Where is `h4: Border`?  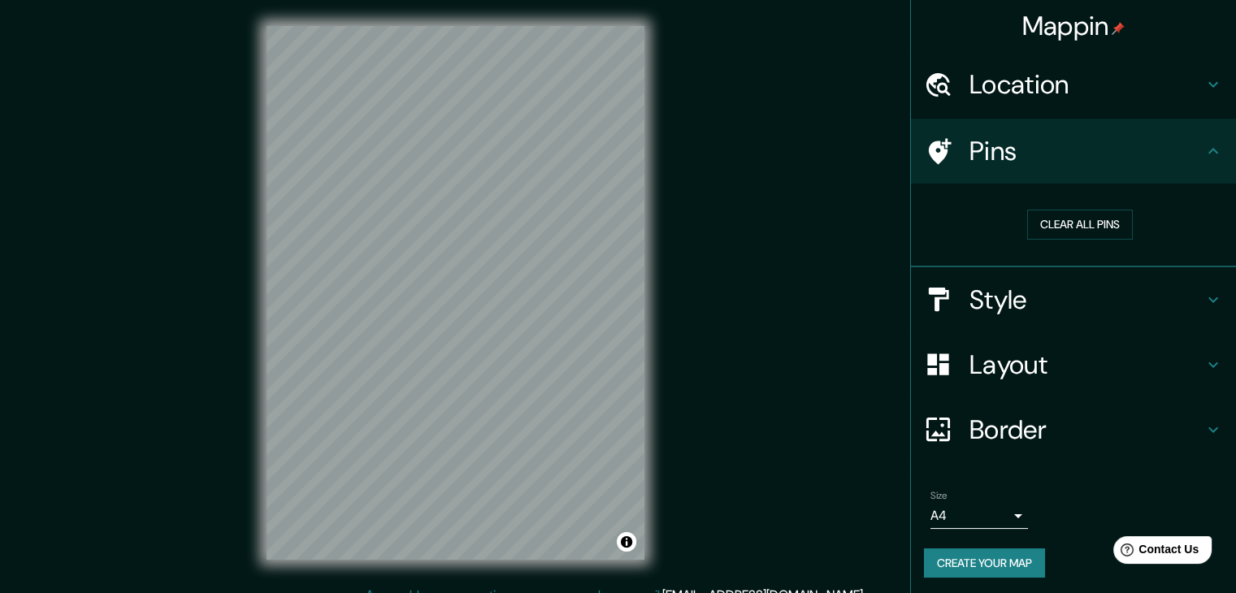 h4: Border is located at coordinates (1087, 430).